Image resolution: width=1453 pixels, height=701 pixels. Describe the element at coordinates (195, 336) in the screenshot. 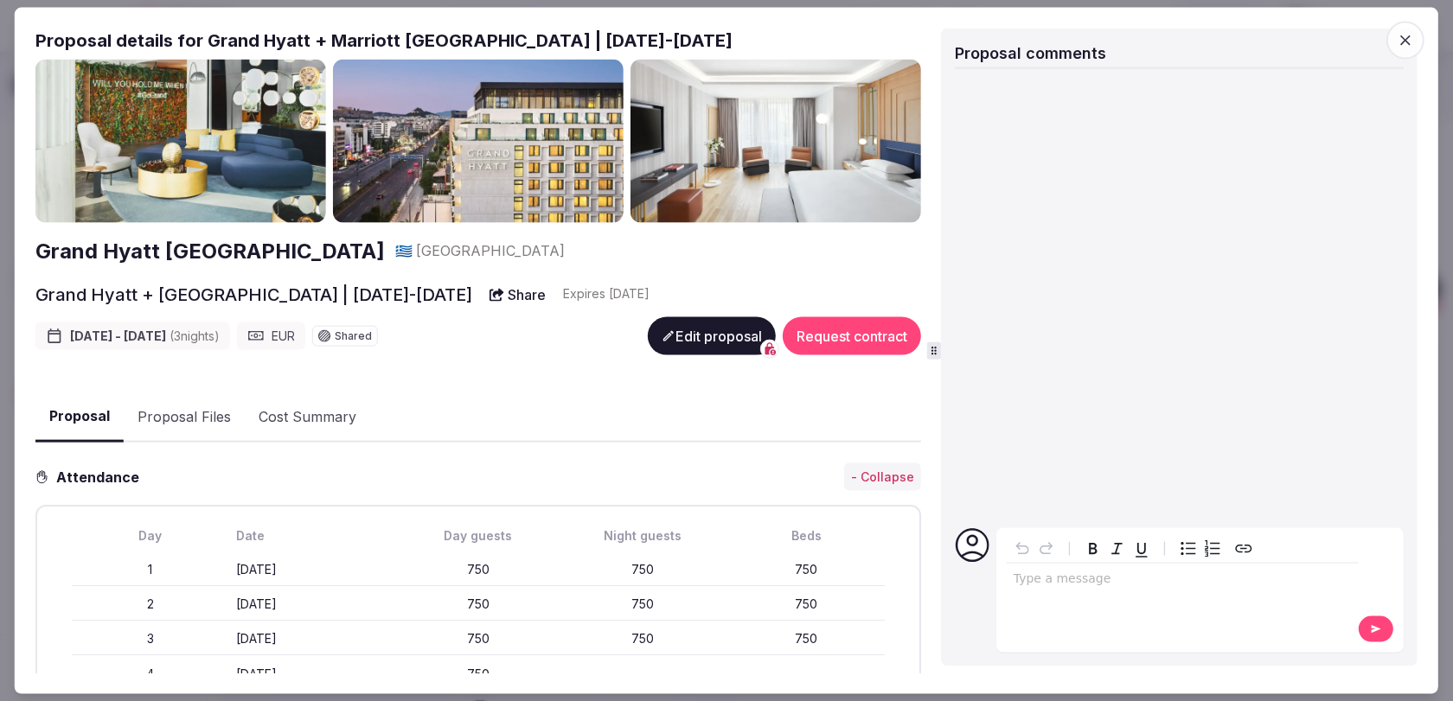

I see `span: ( 3 night s )` at that location.